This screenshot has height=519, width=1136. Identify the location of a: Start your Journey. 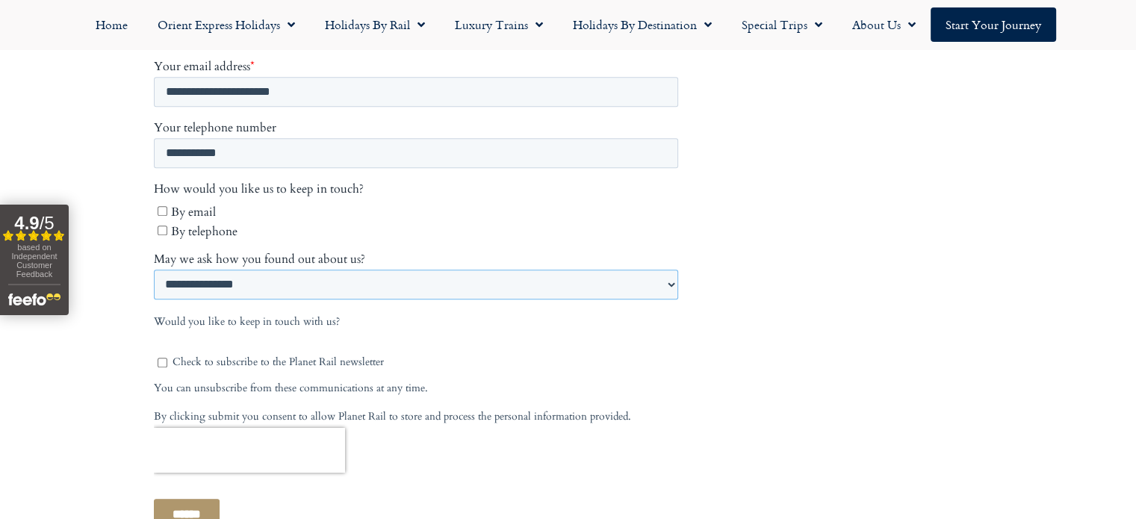
(993, 25).